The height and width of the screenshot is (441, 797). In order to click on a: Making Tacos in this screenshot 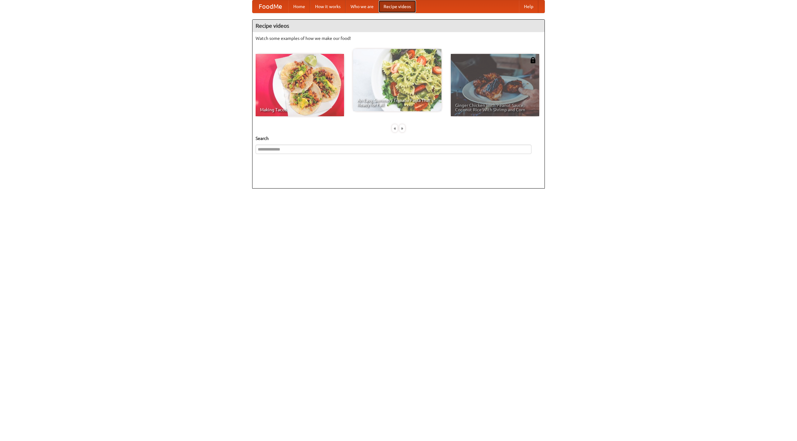, I will do `click(300, 85)`.